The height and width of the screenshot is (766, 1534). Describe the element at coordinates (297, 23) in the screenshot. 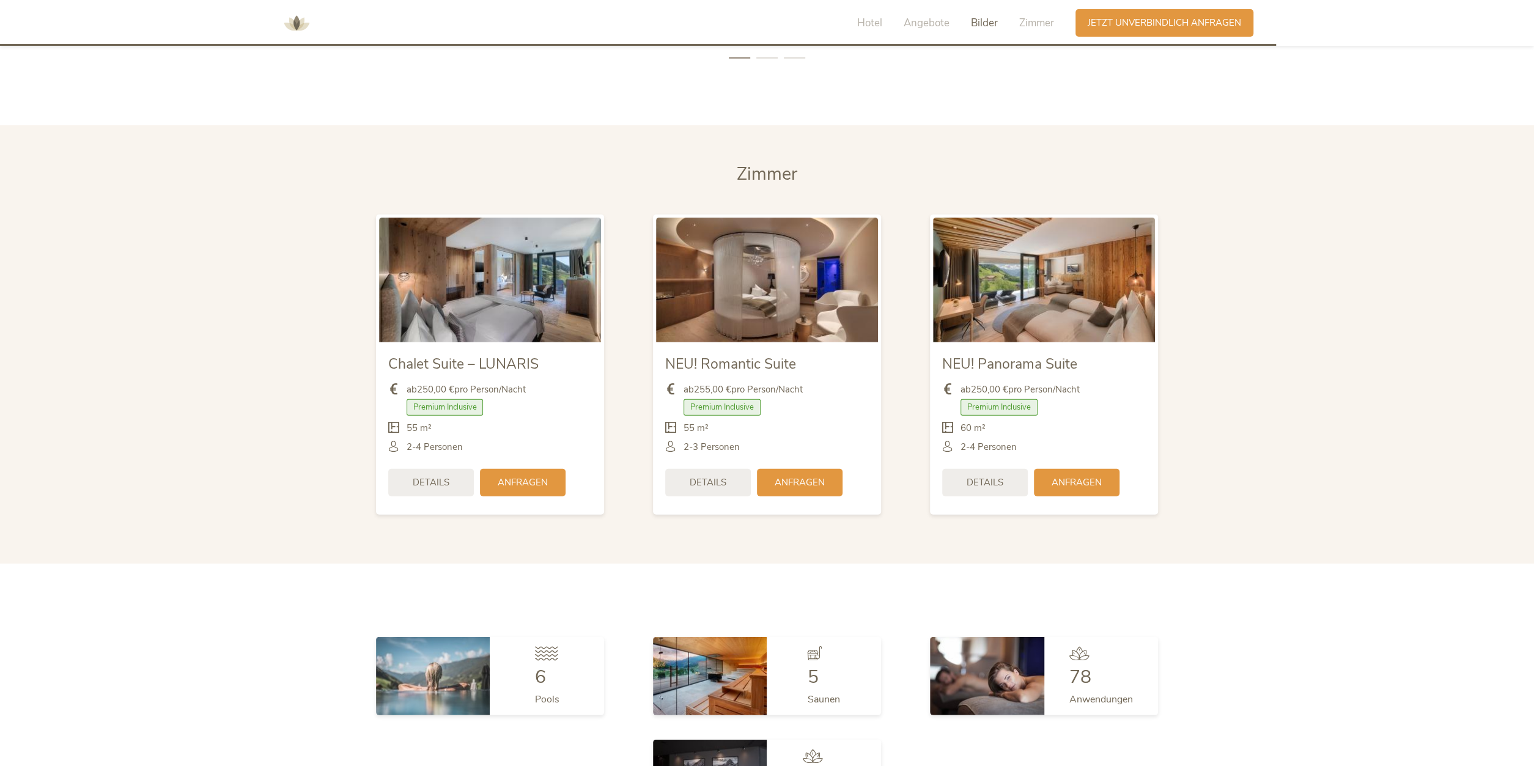

I see `a: AMONTI & LUNARIS Wellnessresort` at that location.